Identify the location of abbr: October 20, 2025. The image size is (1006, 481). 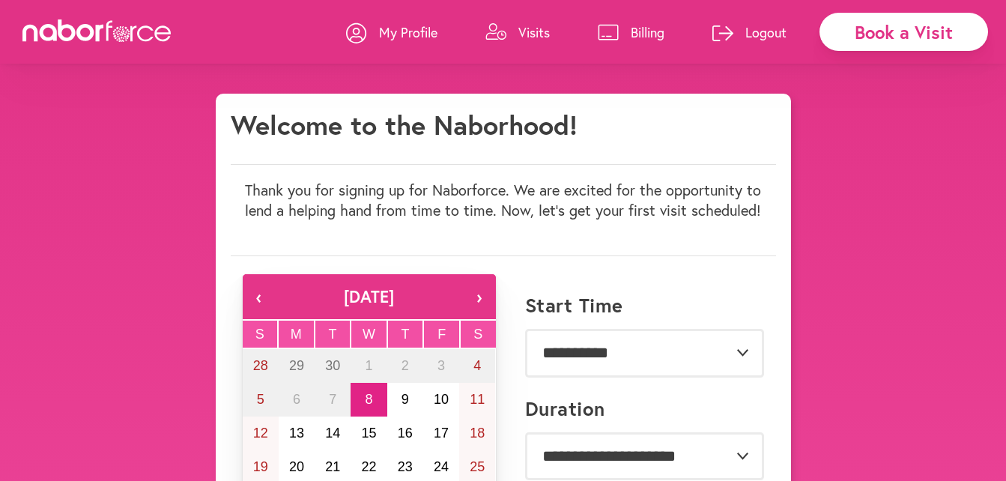
(297, 467).